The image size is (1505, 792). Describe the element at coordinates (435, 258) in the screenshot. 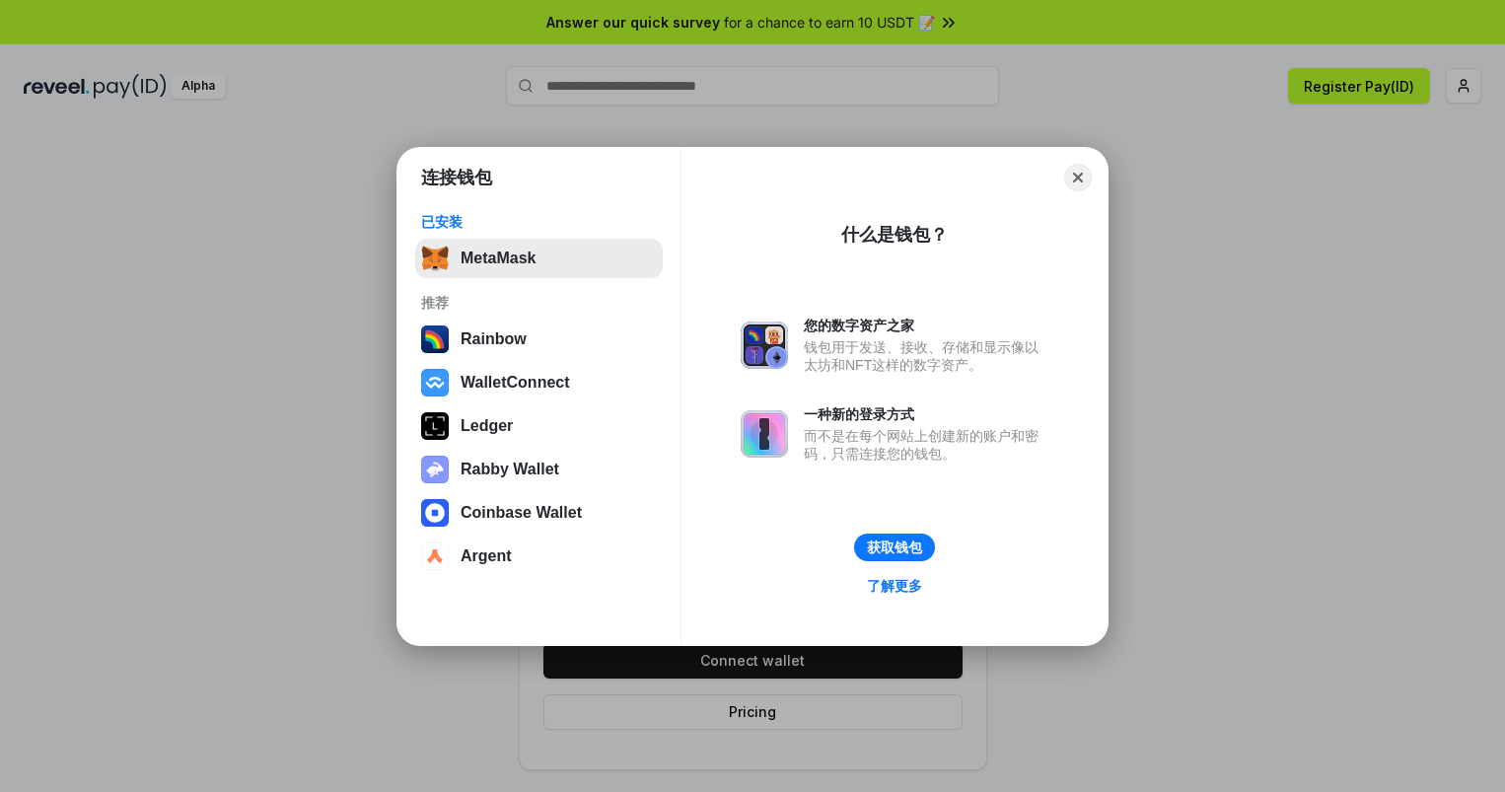

I see `img: svg+xml,%3Csvg%20fill%3D%22none%22%20height%3D%2233%22%20viewBox%3D%220%200%2035%2033%22%20width%...` at that location.